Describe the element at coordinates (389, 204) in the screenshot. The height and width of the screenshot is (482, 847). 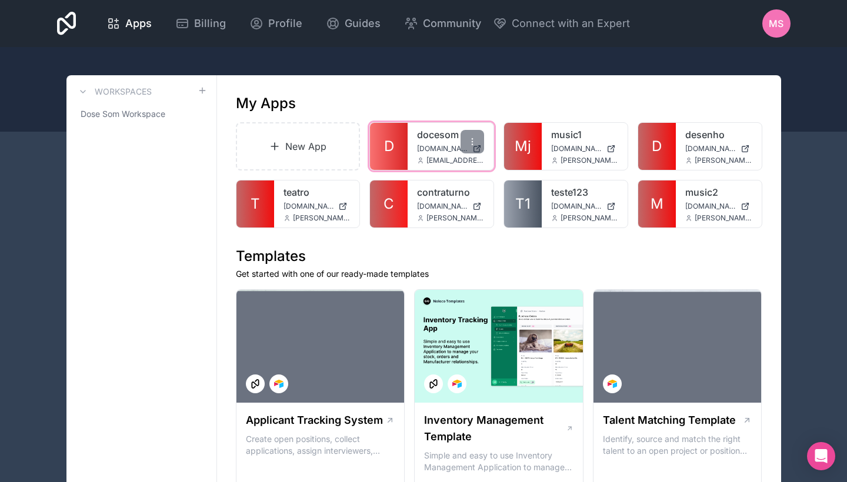
I see `a: C` at that location.